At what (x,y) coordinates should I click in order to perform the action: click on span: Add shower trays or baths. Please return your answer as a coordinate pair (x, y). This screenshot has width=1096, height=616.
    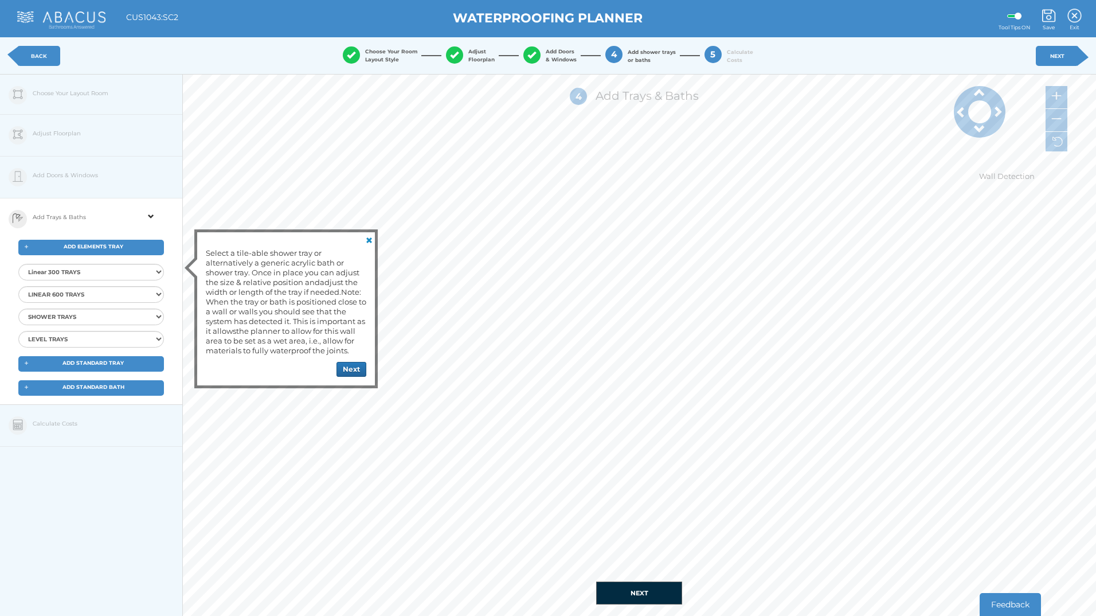
    Looking at the image, I should click on (652, 56).